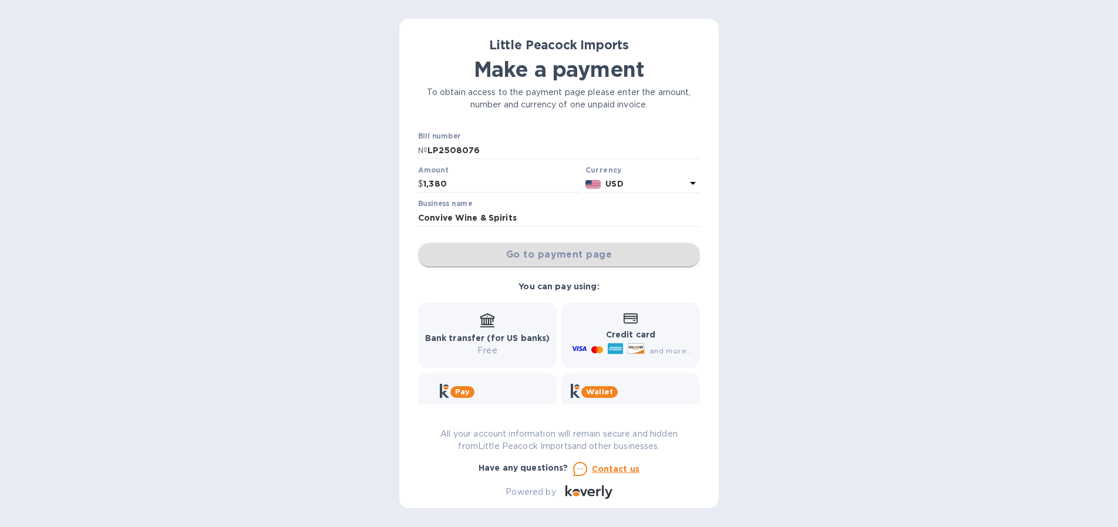 This screenshot has width=1118, height=527. I want to click on b: Have any questions?, so click(523, 468).